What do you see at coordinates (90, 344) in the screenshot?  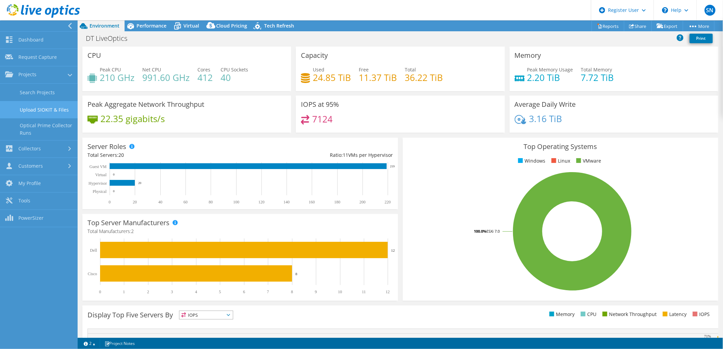 I see `a: 2` at bounding box center [90, 344].